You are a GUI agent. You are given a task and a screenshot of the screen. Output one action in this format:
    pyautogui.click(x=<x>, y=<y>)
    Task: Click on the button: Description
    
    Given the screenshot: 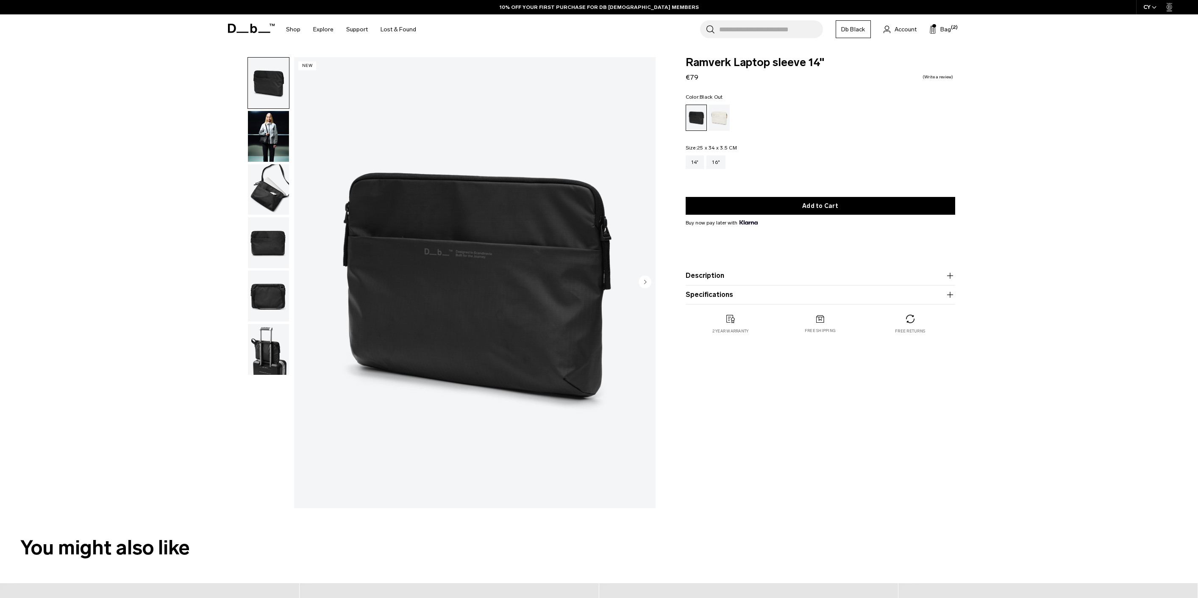 What is the action you would take?
    pyautogui.click(x=820, y=276)
    